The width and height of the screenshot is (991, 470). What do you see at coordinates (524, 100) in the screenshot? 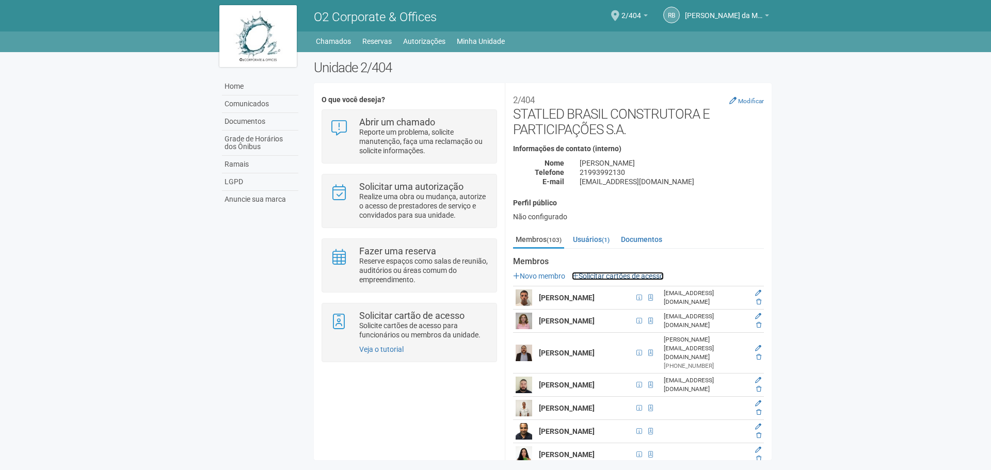
I see `small: 2/404` at bounding box center [524, 100].